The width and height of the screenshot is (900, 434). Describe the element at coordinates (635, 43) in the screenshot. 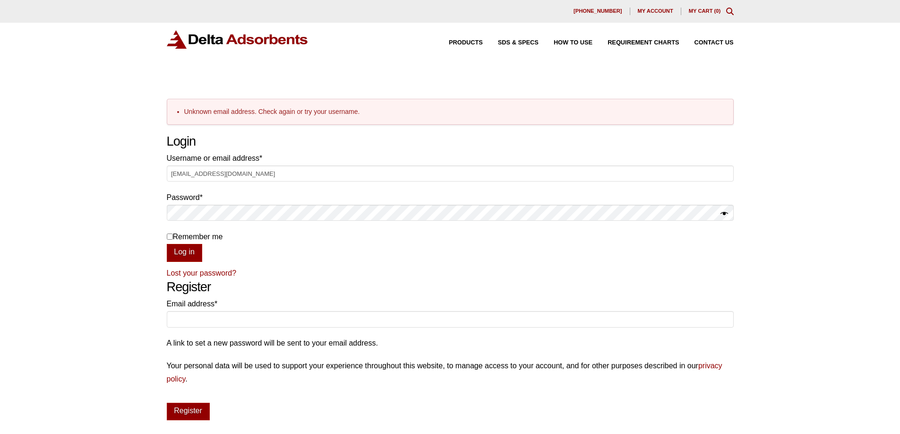

I see `a: Requirement Charts` at that location.